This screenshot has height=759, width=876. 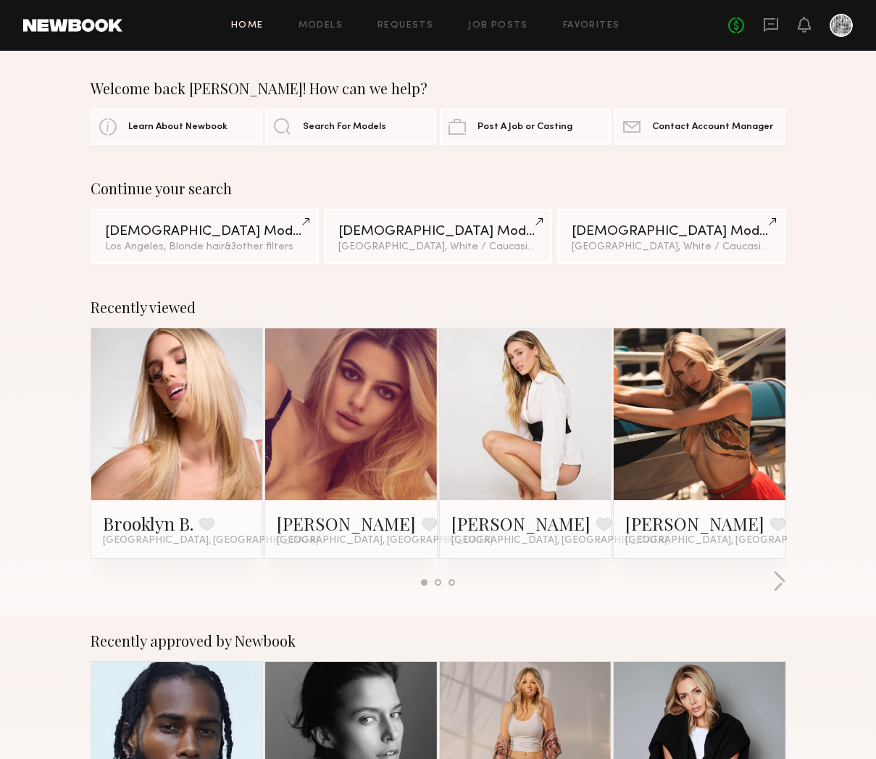 I want to click on span: Learn About Newbook, so click(x=178, y=127).